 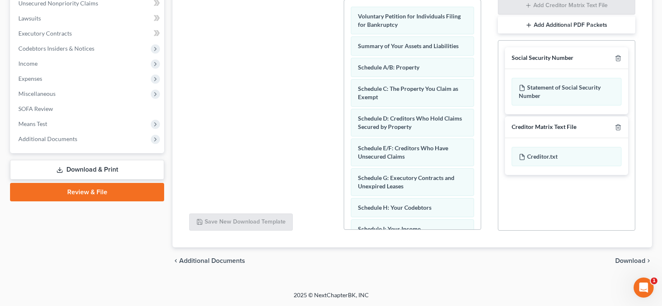 I want to click on span: Income, so click(x=28, y=63).